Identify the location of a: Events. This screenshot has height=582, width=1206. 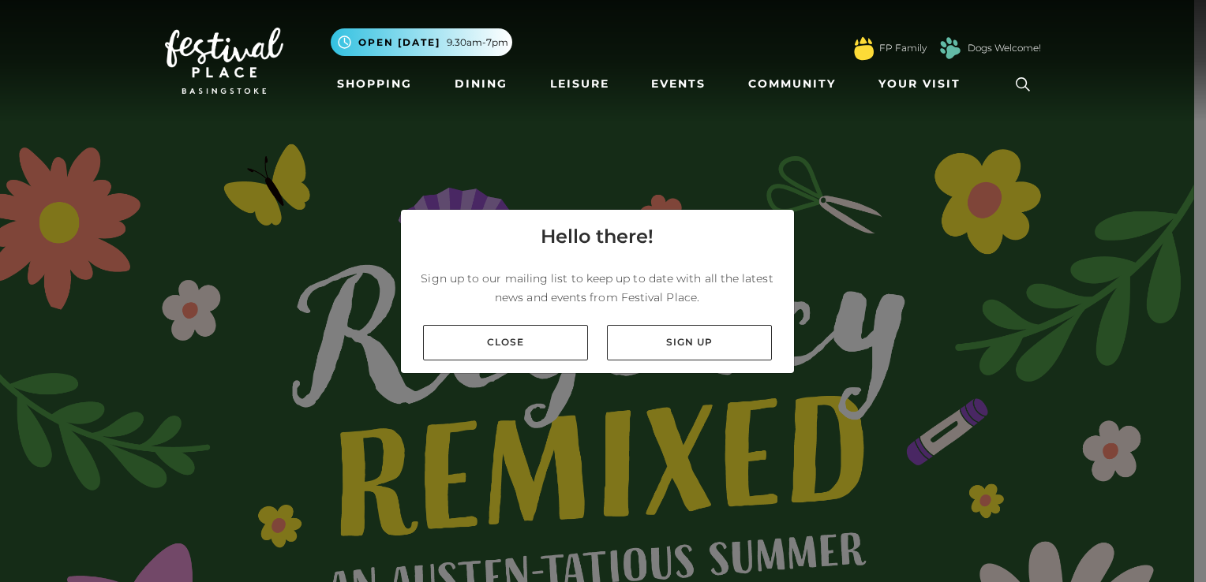
(678, 84).